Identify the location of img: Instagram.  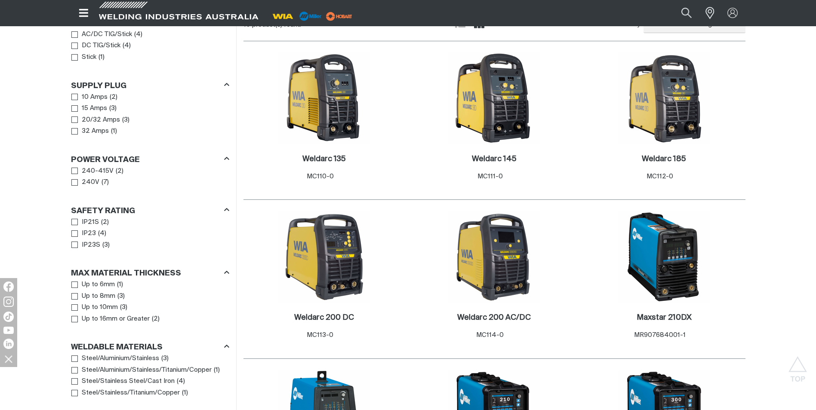
(9, 302).